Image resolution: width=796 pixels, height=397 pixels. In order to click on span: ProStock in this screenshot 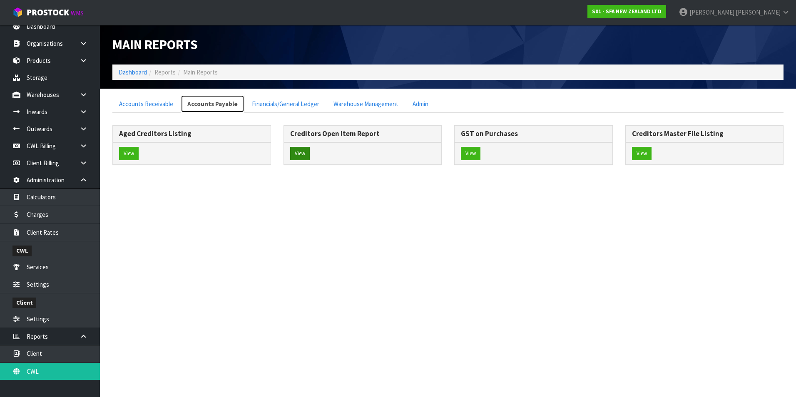, I will do `click(48, 12)`.